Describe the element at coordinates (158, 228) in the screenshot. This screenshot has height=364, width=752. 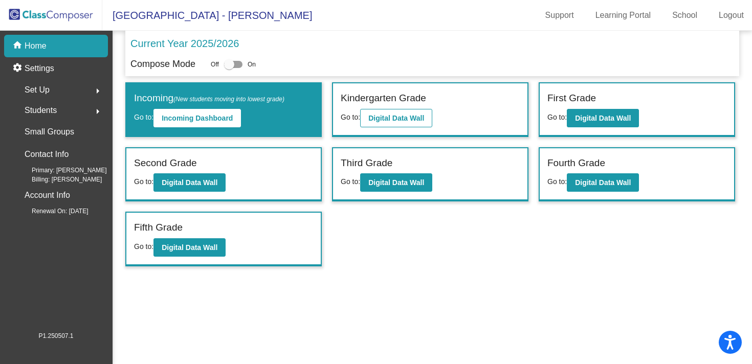
I see `label: Fifth Grade` at that location.